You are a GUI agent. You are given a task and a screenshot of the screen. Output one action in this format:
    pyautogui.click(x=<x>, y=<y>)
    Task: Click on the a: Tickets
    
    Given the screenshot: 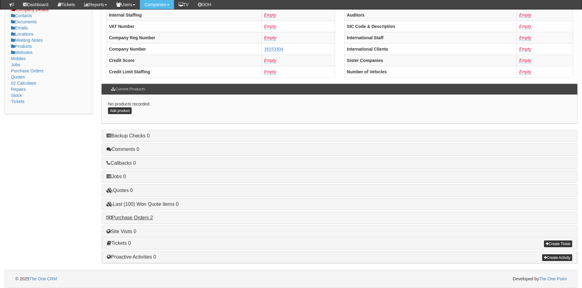 What is the action you would take?
    pyautogui.click(x=18, y=102)
    